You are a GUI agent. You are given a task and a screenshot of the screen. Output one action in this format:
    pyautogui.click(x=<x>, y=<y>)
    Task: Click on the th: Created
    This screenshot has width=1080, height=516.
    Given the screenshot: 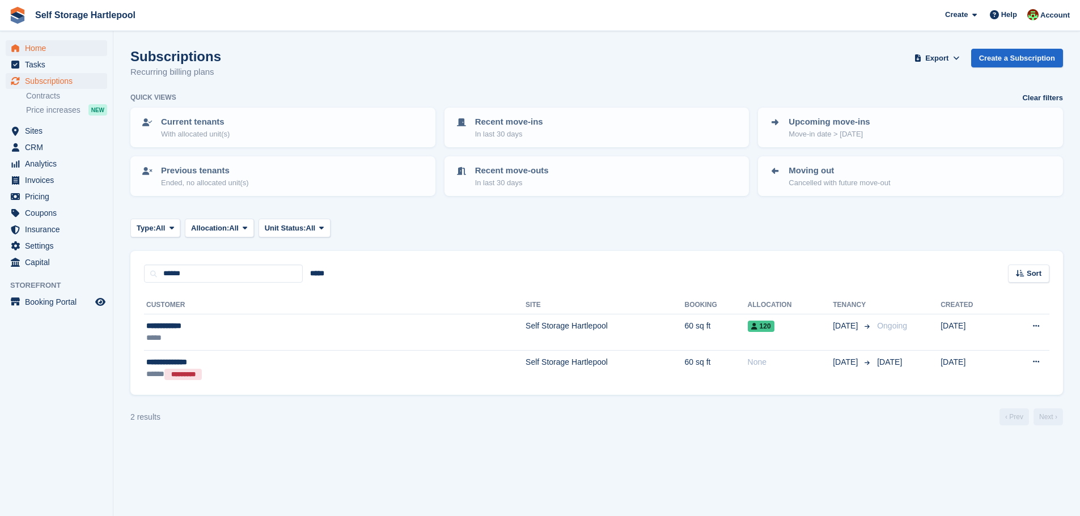 What is the action you would take?
    pyautogui.click(x=971, y=305)
    